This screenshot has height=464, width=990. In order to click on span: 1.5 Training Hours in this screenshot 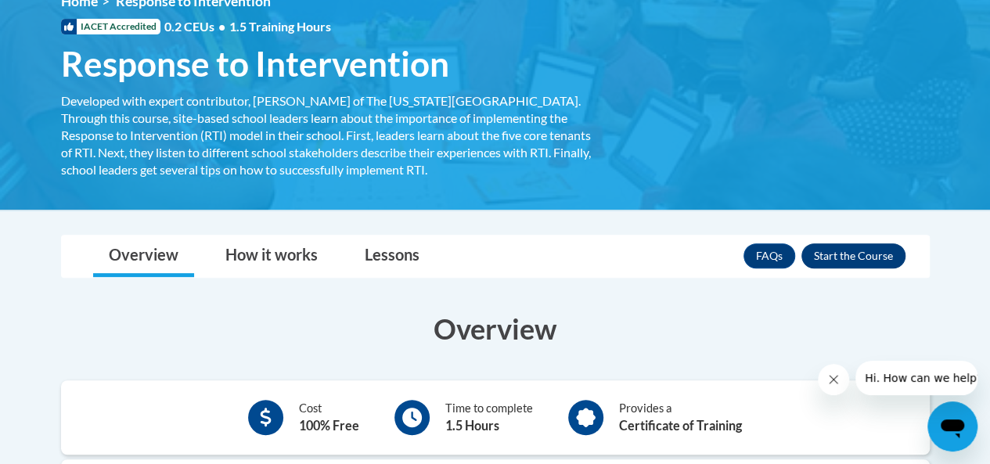, I will do `click(280, 26)`.